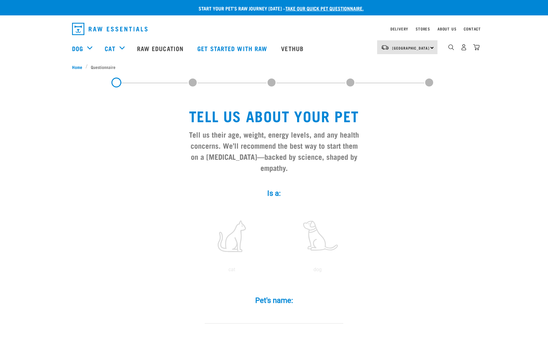 The image size is (548, 338). Describe the element at coordinates (274, 115) in the screenshot. I see `h1: Tell us about your pet` at that location.